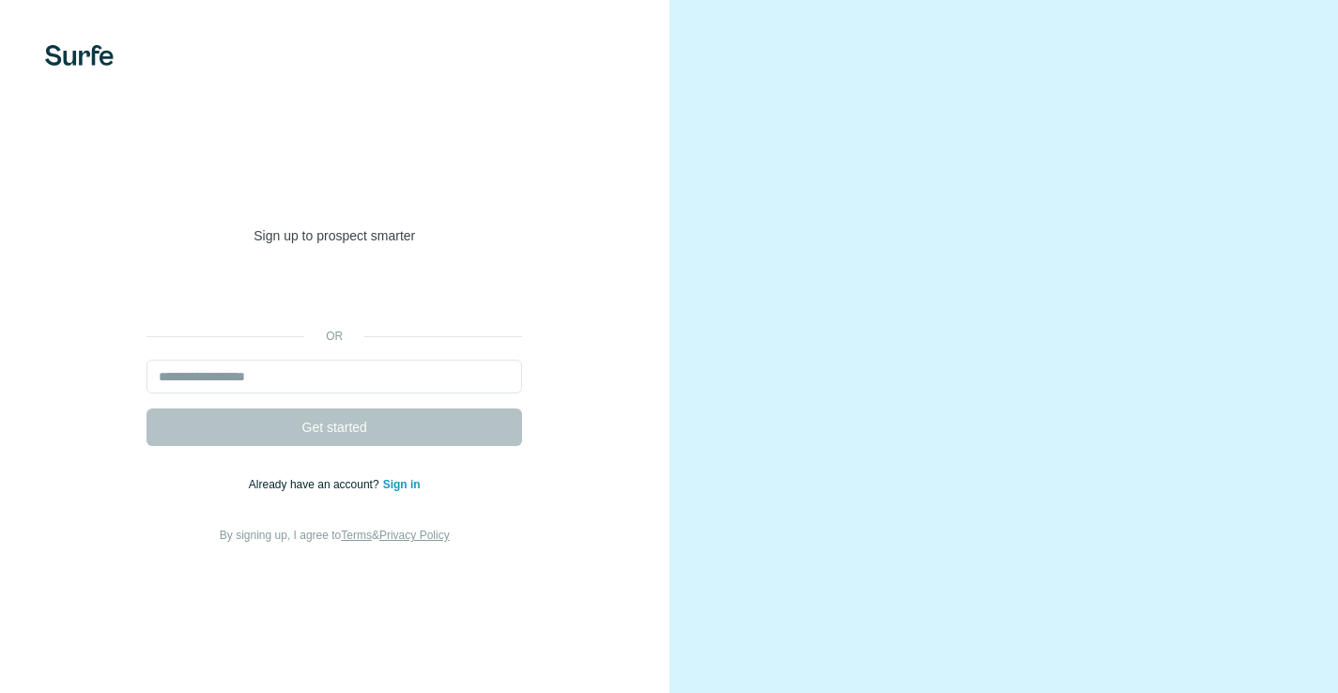  Describe the element at coordinates (334, 535) in the screenshot. I see `span: By signing up, I agree to &` at that location.